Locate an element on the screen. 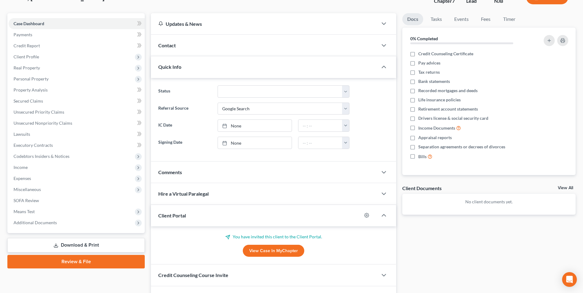  span: Additional Documents is located at coordinates (35, 222).